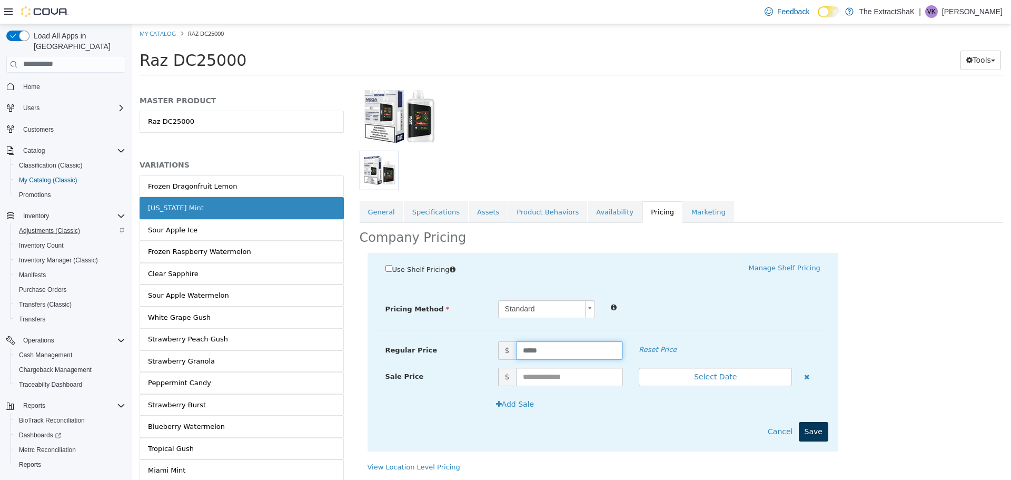 This screenshot has height=480, width=1011. Describe the element at coordinates (70, 290) in the screenshot. I see `button: Purchase Orders` at that location.